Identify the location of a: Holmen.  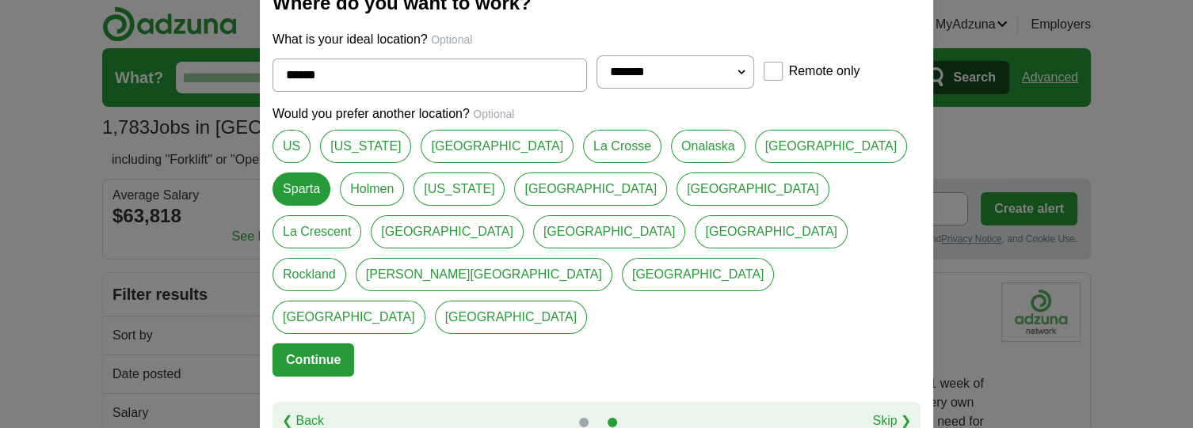
(371, 189).